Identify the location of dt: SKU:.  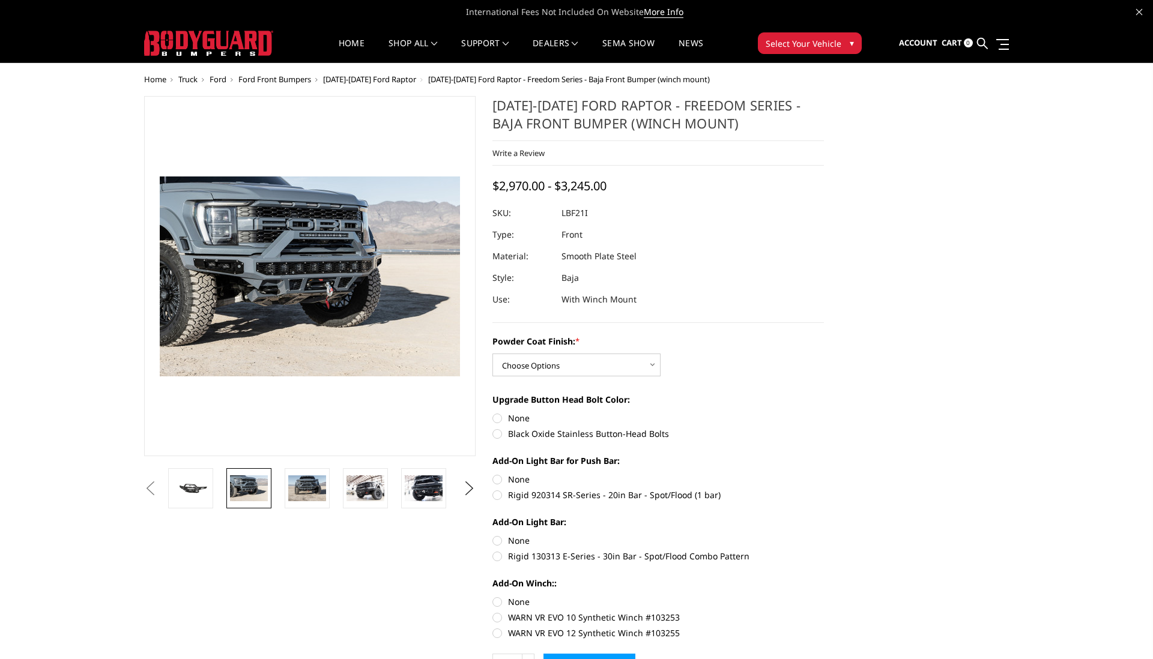
(522, 213).